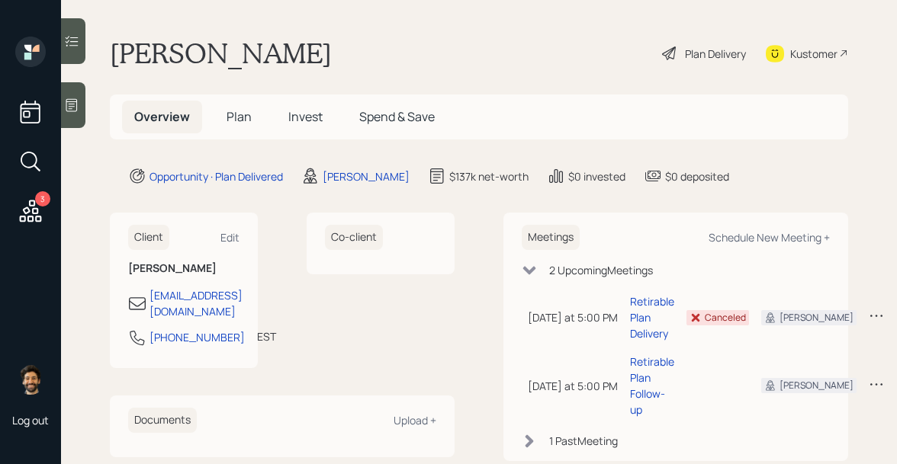 The width and height of the screenshot is (897, 464). I want to click on div: Upload +, so click(415, 420).